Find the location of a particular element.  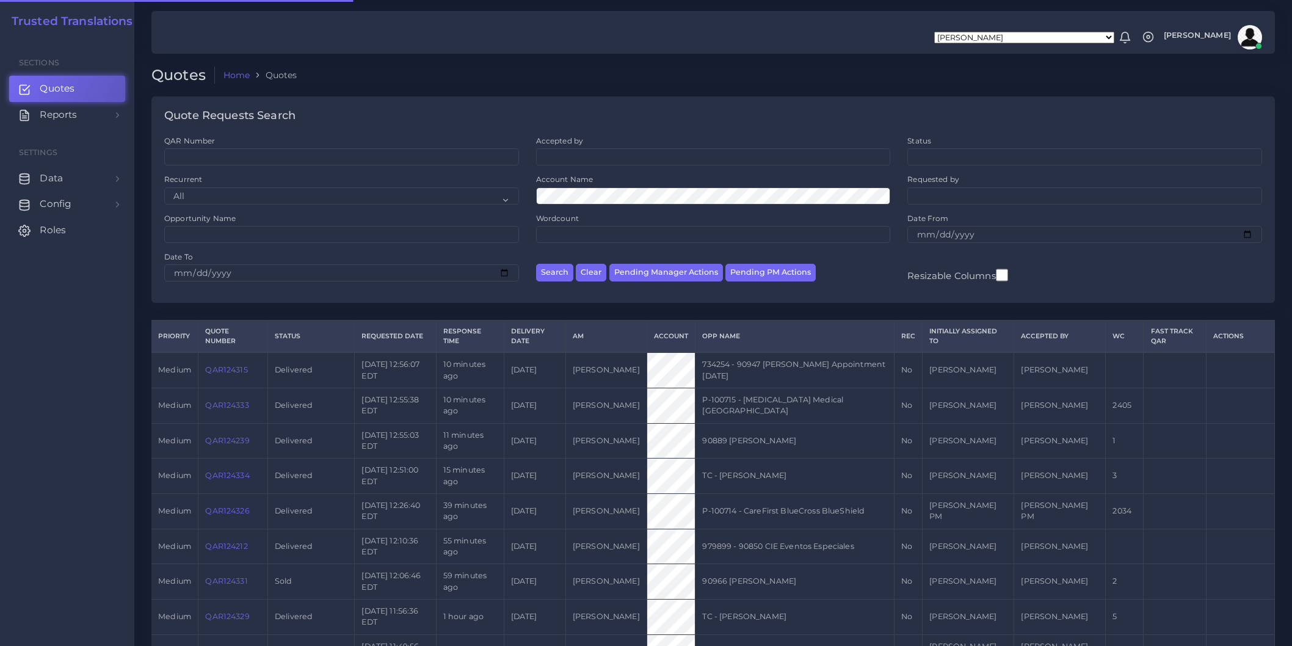

td: 1 is located at coordinates (1124, 441).